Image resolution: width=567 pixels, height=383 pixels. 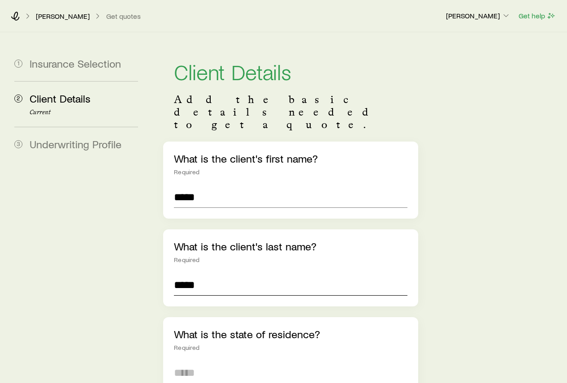 I want to click on p: Current, so click(x=84, y=113).